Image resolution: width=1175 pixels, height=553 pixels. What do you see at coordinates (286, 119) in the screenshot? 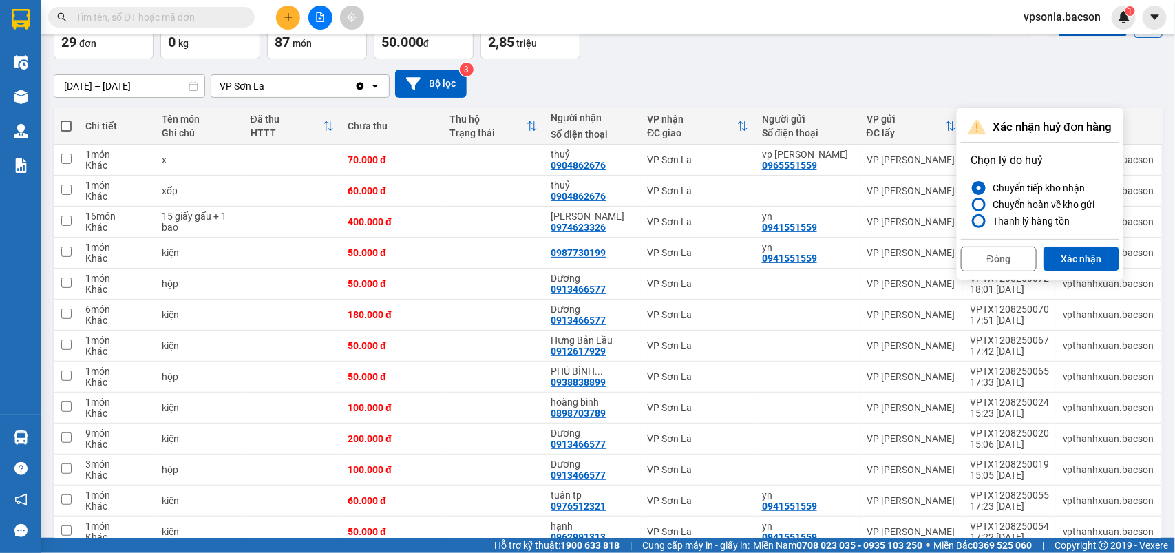
I see `div: Đã thu` at bounding box center [286, 119].